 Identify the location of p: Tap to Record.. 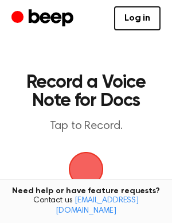
(86, 126).